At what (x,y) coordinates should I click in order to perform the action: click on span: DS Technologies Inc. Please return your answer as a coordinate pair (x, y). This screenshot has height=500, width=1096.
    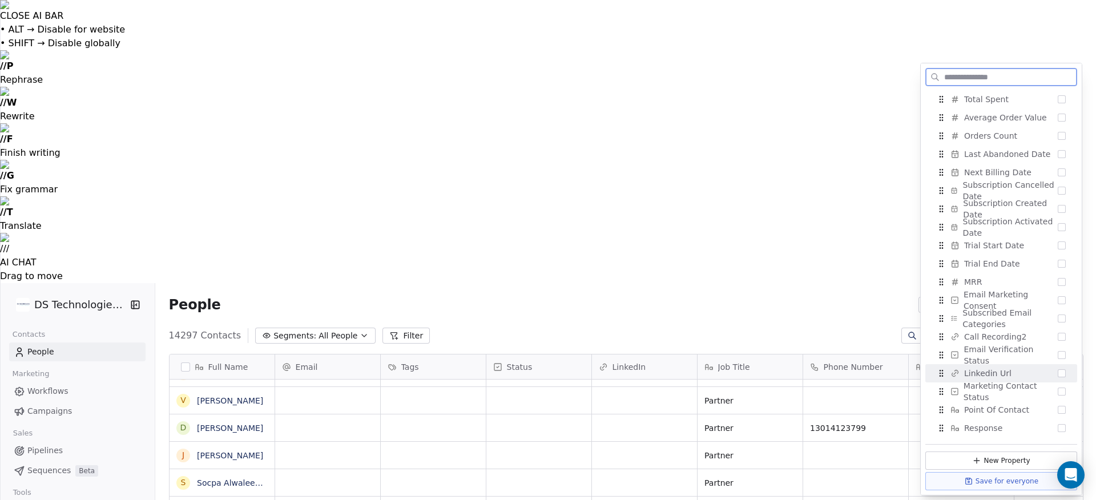
    Looking at the image, I should click on (80, 305).